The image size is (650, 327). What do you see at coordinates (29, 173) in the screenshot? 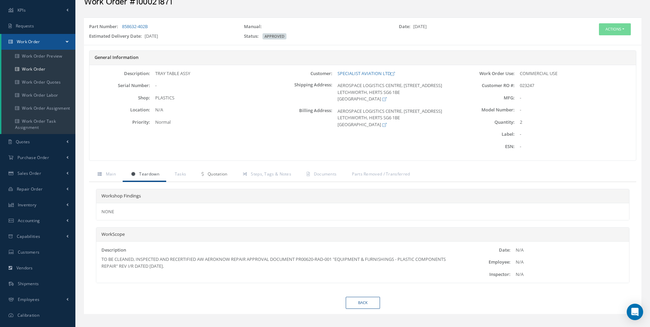
I see `span: Sales Order` at bounding box center [29, 173].